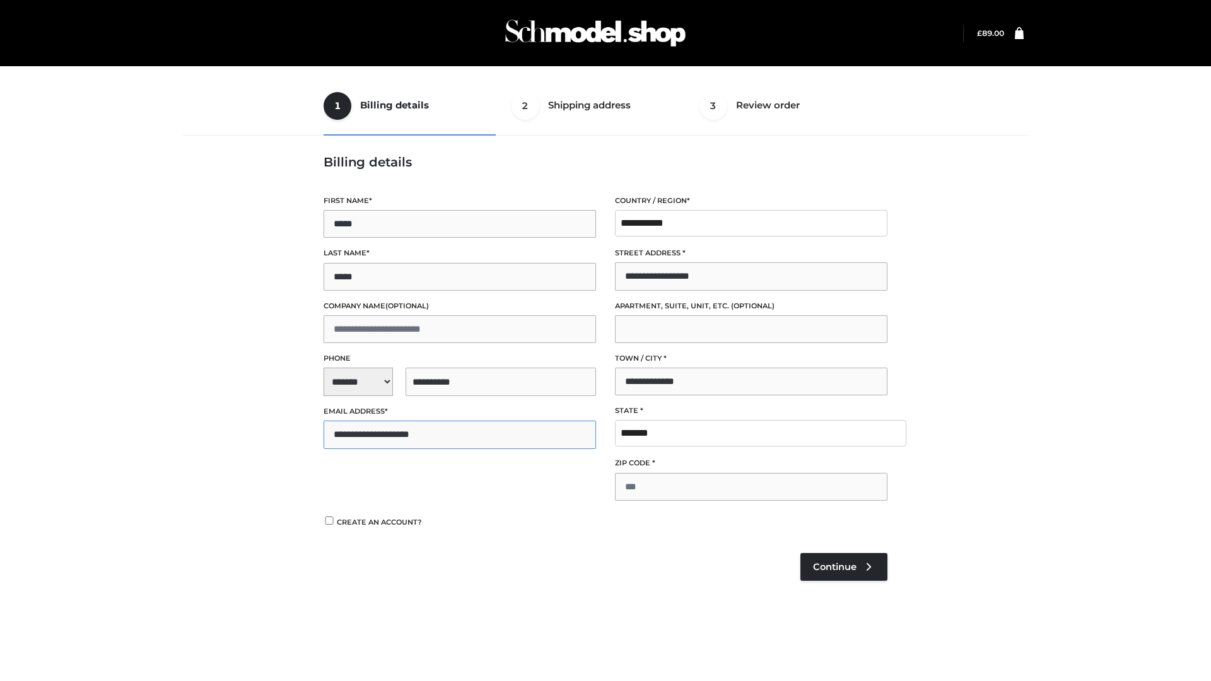  What do you see at coordinates (751, 306) in the screenshot?
I see `label: Apartment, suite, unit, etc.` at bounding box center [751, 306].